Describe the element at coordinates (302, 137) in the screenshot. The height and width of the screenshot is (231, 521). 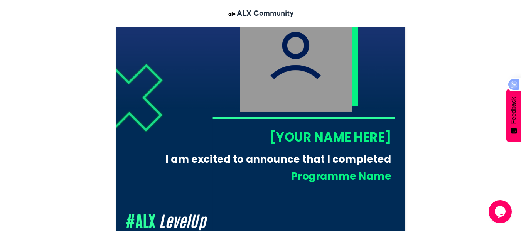
I see `div: [YOUR NAME HERE]` at that location.